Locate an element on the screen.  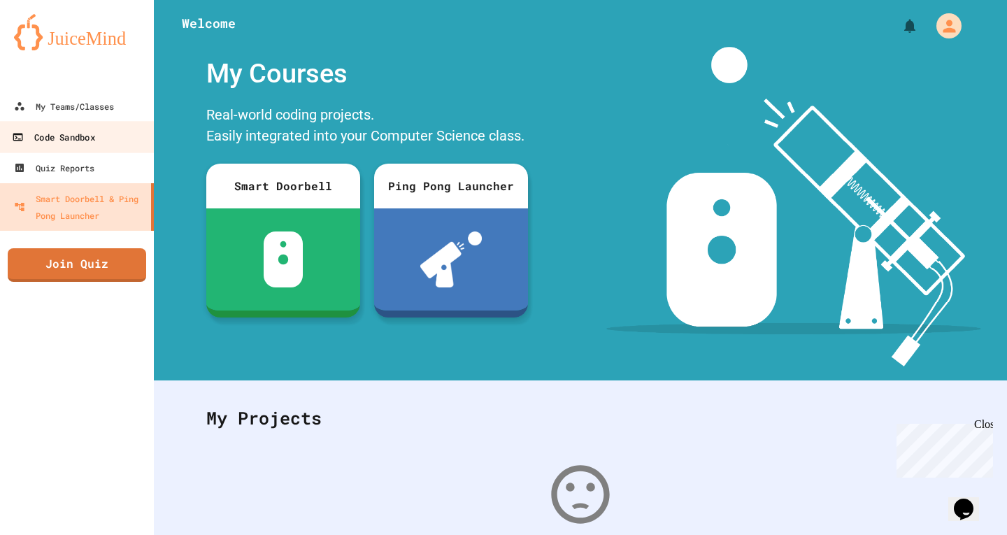
a: Join Quiz is located at coordinates (77, 265).